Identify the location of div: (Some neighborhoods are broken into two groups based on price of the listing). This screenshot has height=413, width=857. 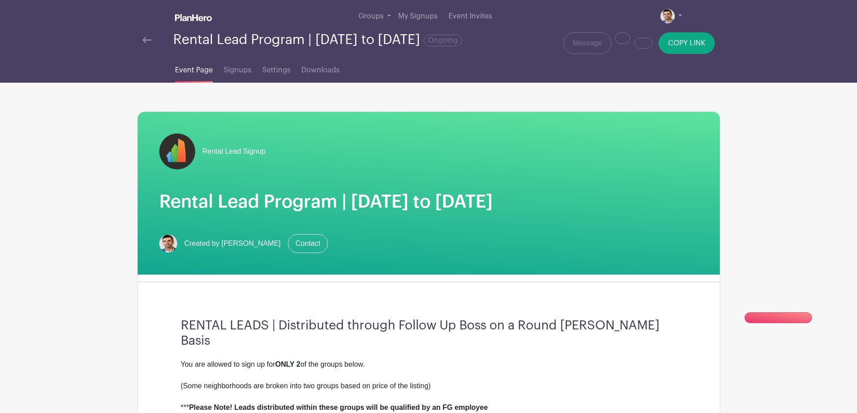
(429, 386).